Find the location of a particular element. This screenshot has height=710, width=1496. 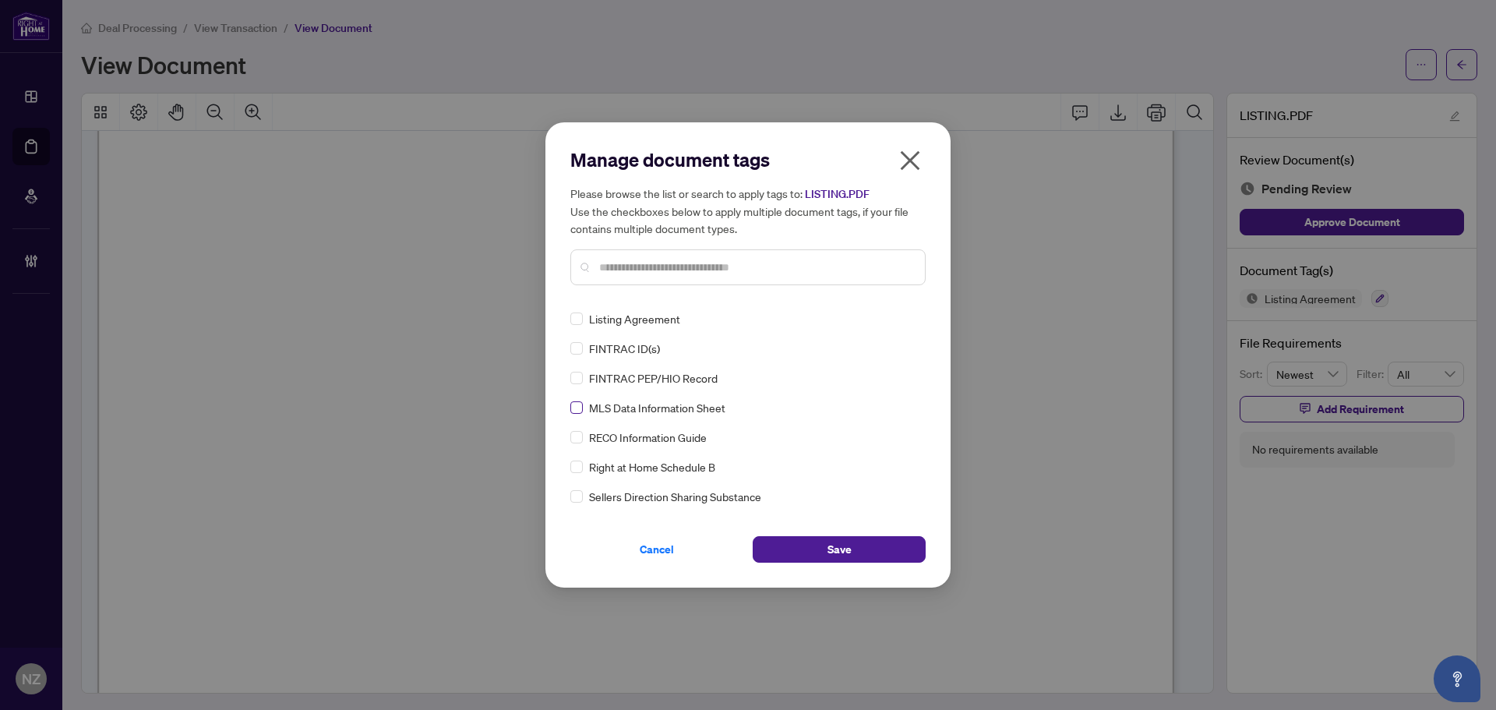

span: Sellers Direction Sharing Substance is located at coordinates (675, 496).